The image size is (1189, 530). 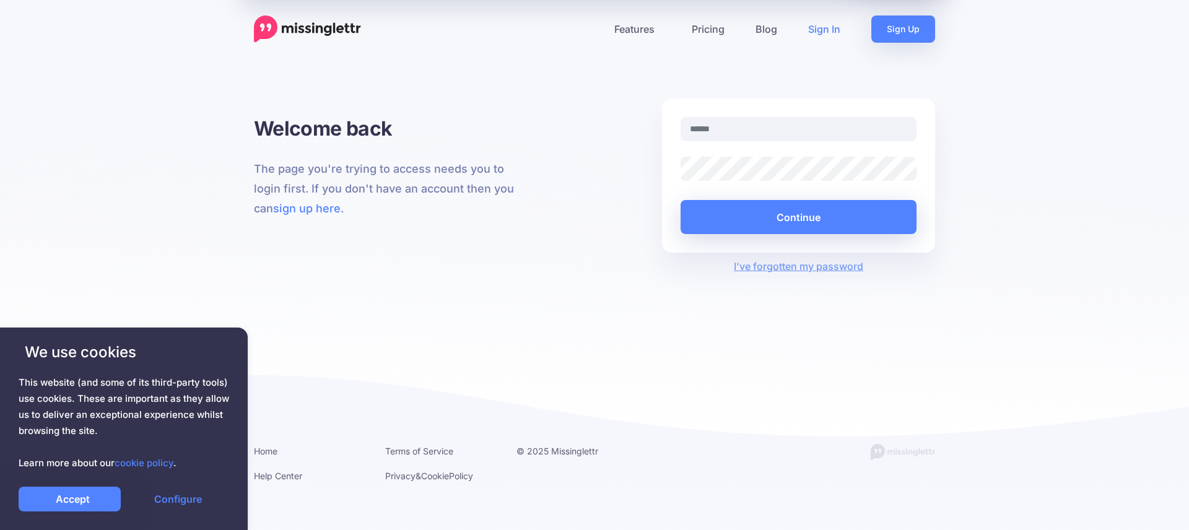 What do you see at coordinates (419, 451) in the screenshot?
I see `a: Terms of Service` at bounding box center [419, 451].